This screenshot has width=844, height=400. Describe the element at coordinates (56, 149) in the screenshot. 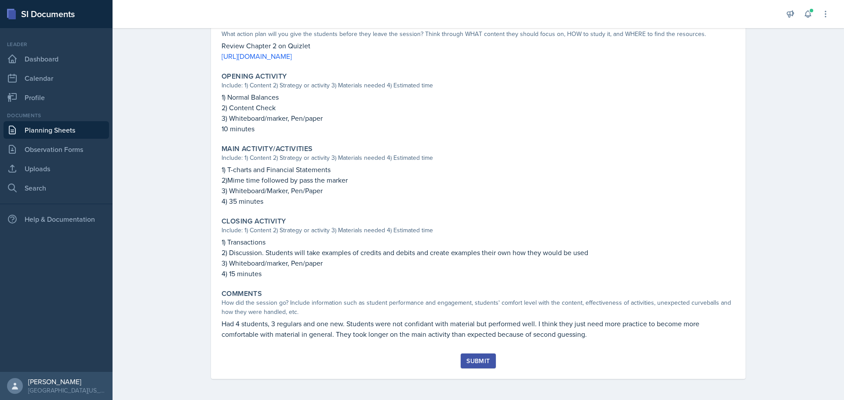

I see `a: Observation Forms` at that location.